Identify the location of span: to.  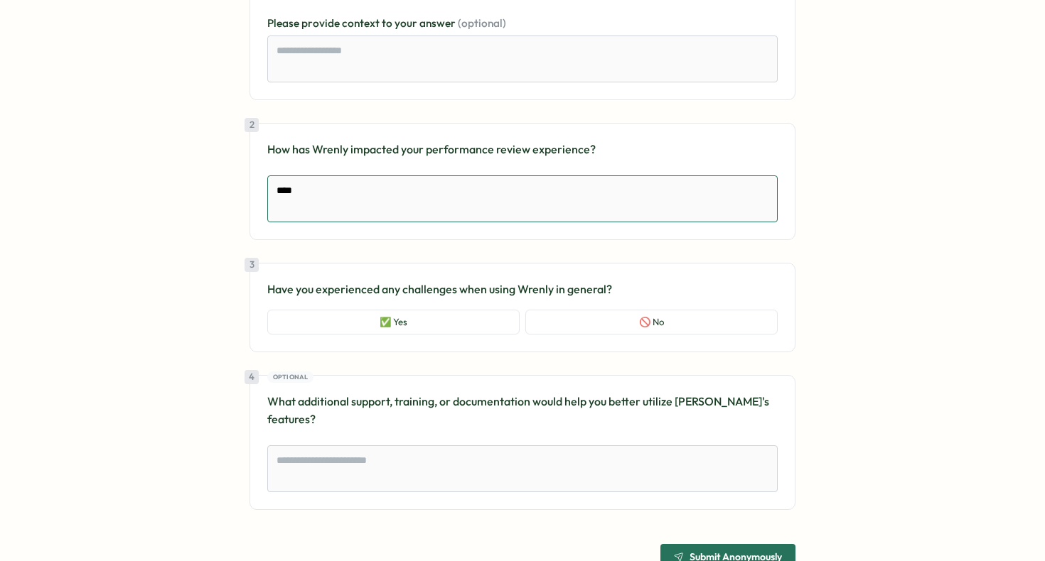
(388, 23).